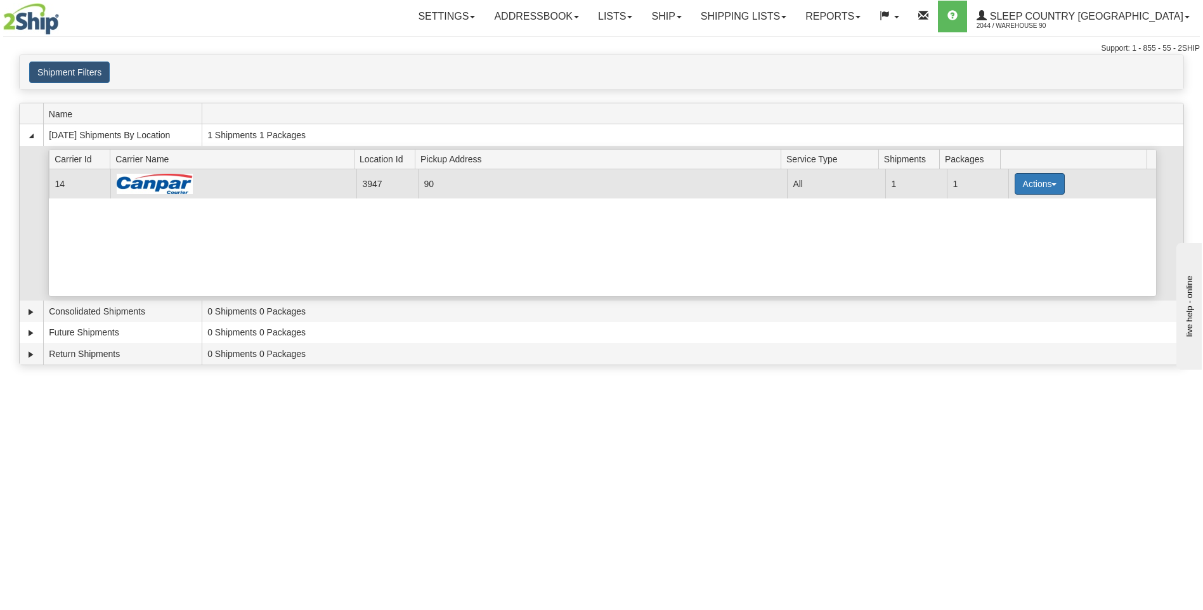  Describe the element at coordinates (912, 159) in the screenshot. I see `span: Shipments` at that location.